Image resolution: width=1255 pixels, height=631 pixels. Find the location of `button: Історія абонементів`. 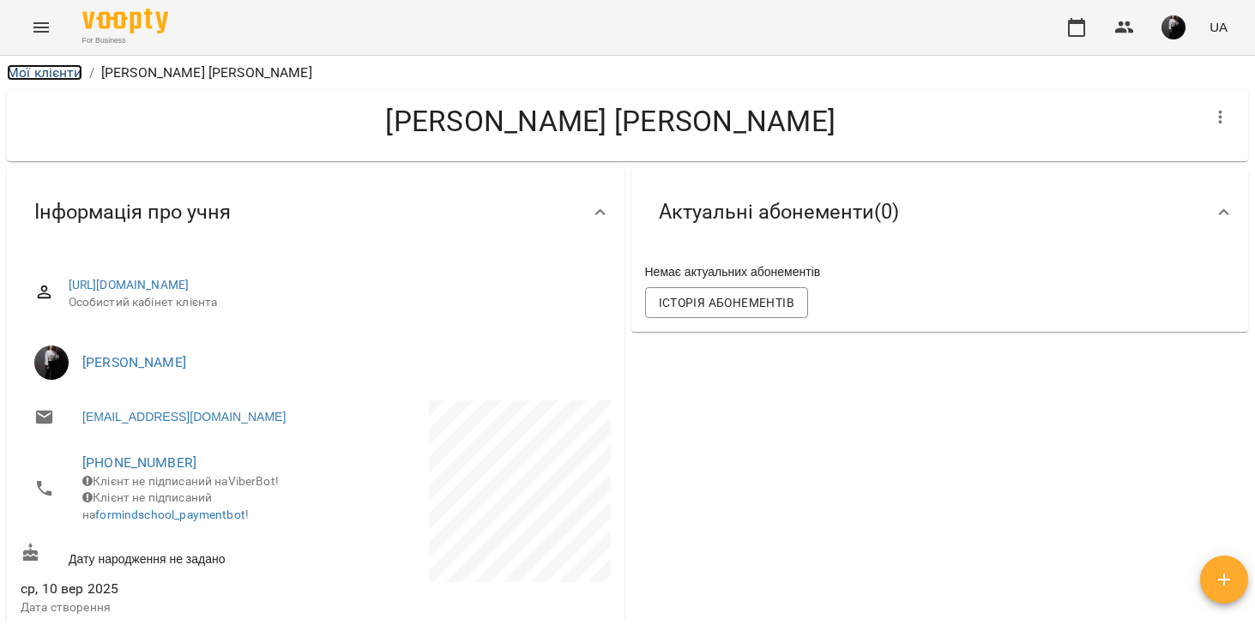

button: Історія абонементів is located at coordinates (726, 303).